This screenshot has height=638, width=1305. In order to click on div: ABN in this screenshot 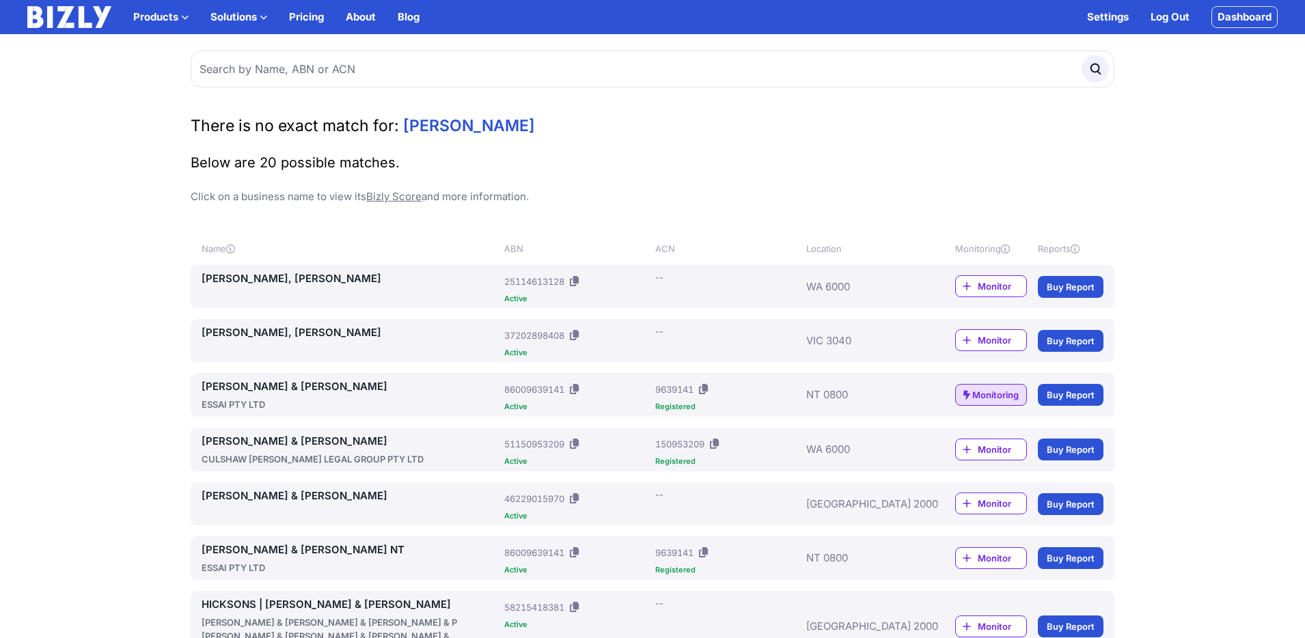, I will do `click(577, 249)`.